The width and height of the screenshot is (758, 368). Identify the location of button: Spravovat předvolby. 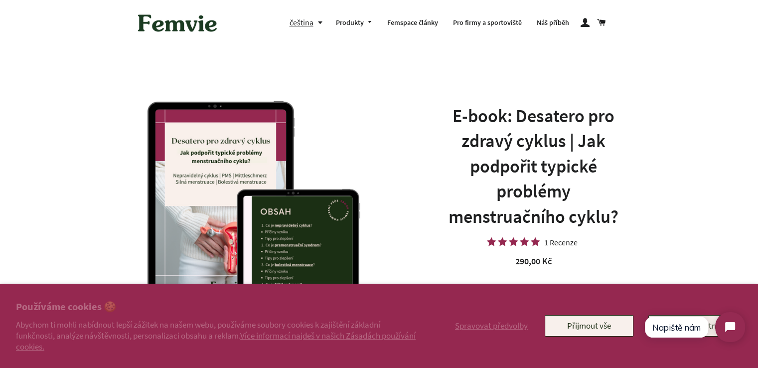
(492, 326).